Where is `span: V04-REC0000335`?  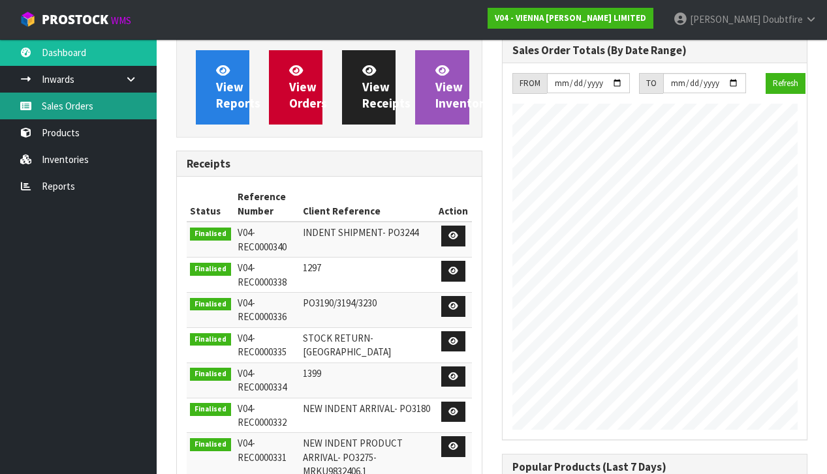
span: V04-REC0000335 is located at coordinates (262, 345).